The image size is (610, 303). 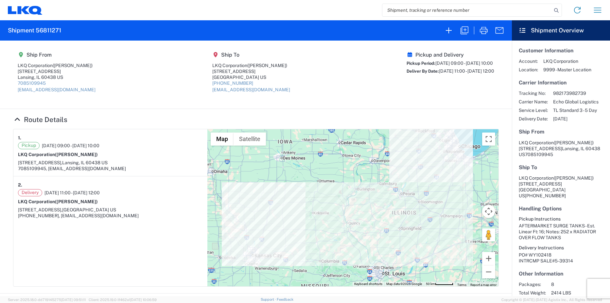 What do you see at coordinates (532, 293) in the screenshot?
I see `span: Total Weight:` at bounding box center [532, 293].